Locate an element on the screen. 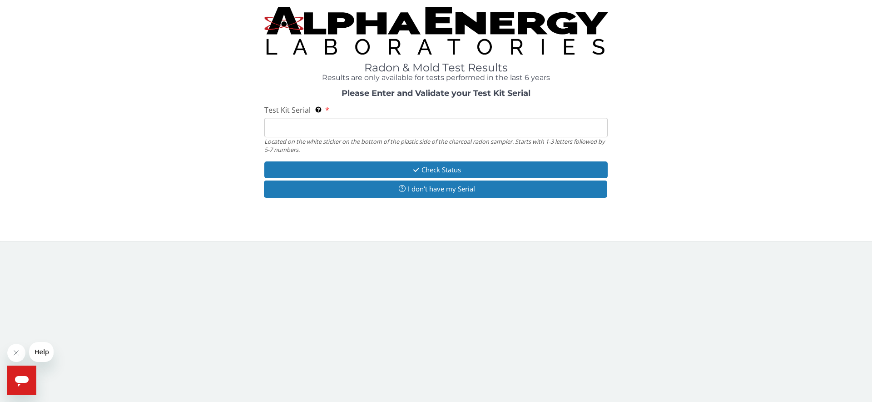 The image size is (872, 402). span: Test Kit Serial is located at coordinates (288, 110).